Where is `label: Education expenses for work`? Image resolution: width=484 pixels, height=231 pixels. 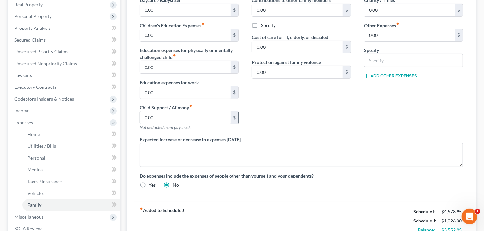 label: Education expenses for work is located at coordinates (169, 82).